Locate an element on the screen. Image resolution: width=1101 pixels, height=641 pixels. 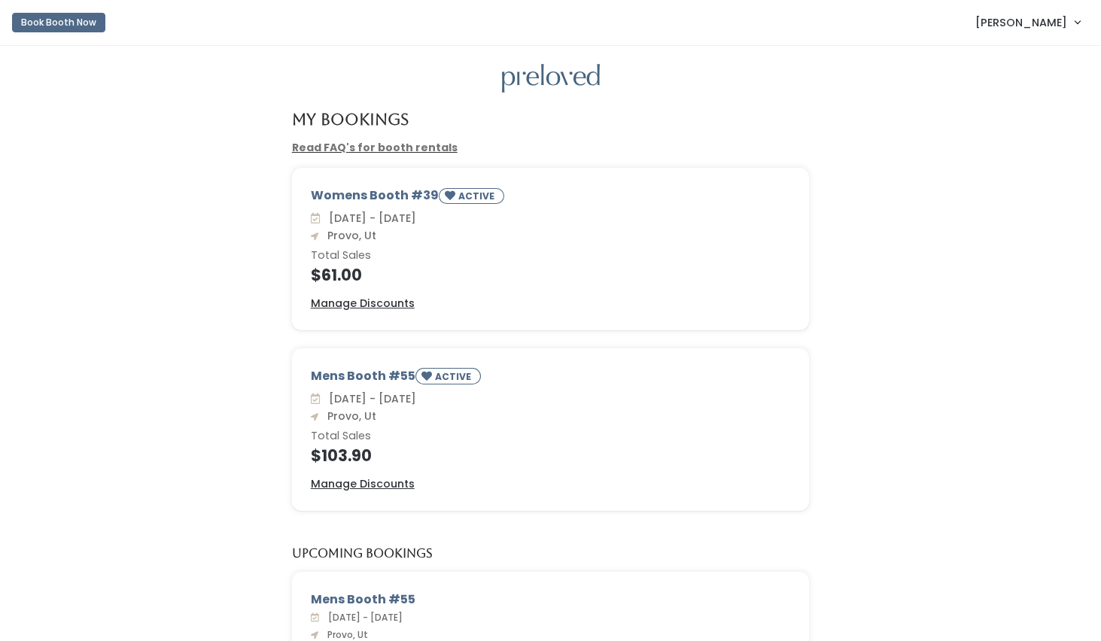
h5: Upcoming Bookings is located at coordinates (362, 554).